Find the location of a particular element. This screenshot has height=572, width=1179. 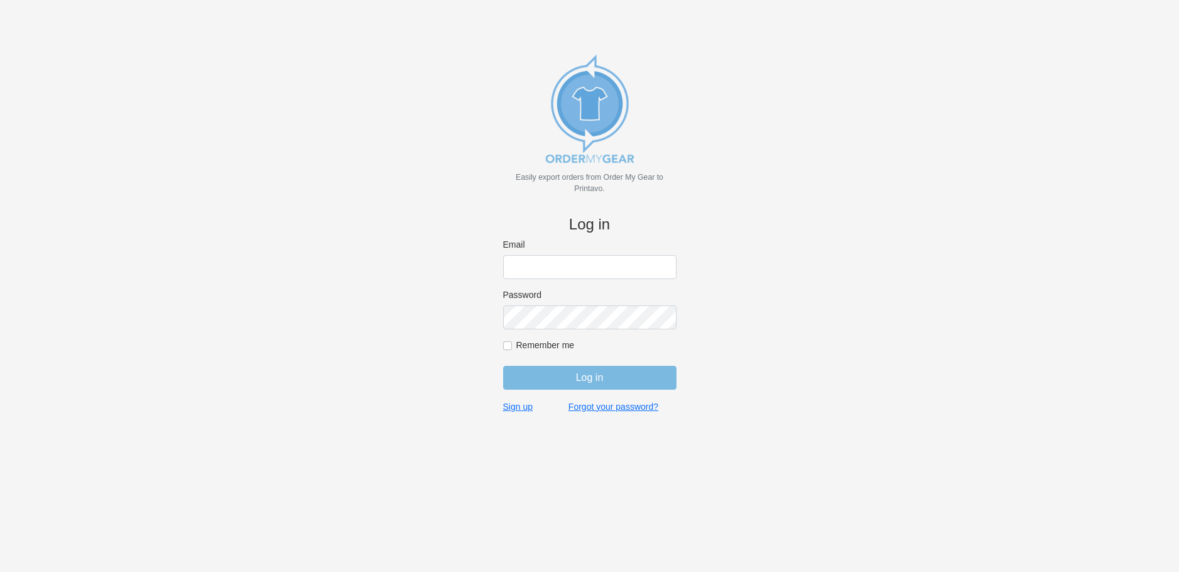

label: Password is located at coordinates (590, 295).